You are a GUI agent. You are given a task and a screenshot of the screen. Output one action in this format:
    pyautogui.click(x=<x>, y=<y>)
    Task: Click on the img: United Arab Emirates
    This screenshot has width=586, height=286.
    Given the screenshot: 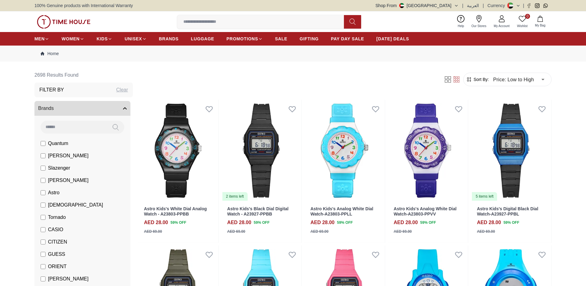 What is the action you would take?
    pyautogui.click(x=402, y=6)
    